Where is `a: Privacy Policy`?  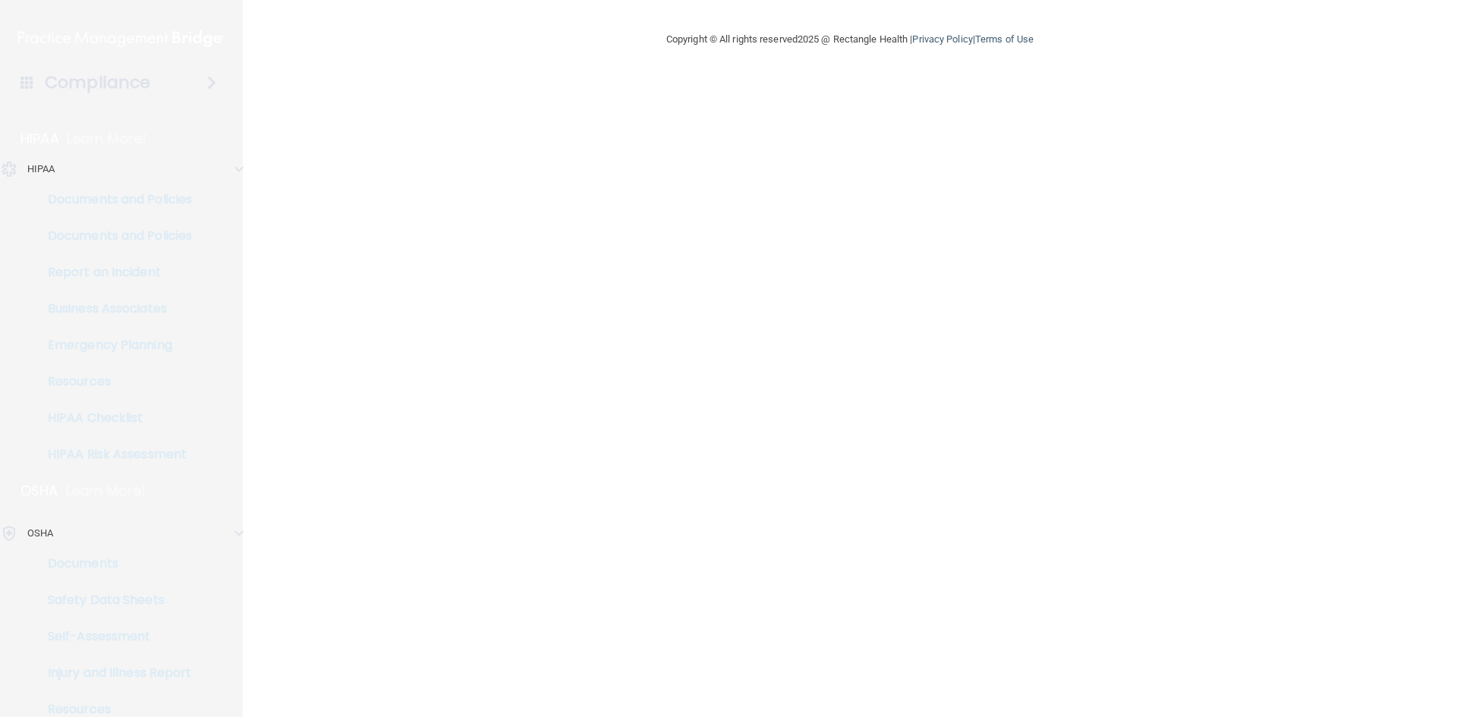
a: Privacy Policy is located at coordinates (942, 39).